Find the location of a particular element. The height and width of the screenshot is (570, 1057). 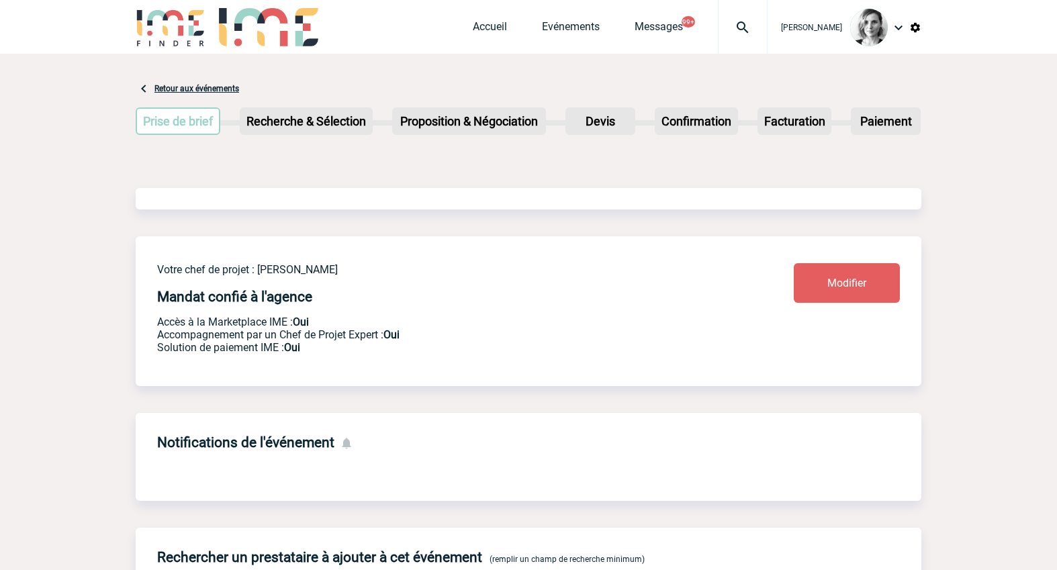

img: 103019-1.png is located at coordinates (869, 28).